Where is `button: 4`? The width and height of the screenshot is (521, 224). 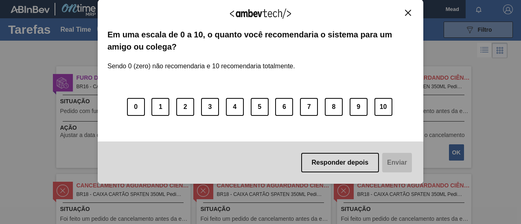
button: 4 is located at coordinates (235, 107).